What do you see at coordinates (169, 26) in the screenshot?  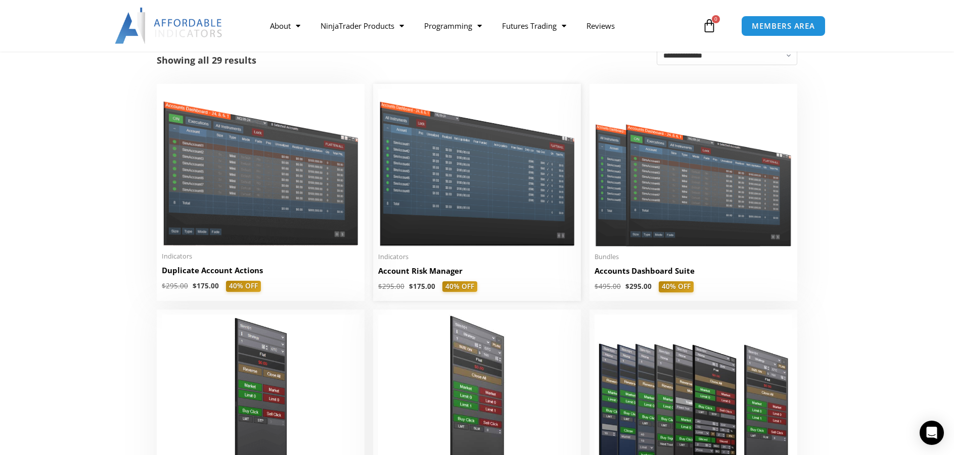 I see `img: LogoAI | Affordable Indicators – NinjaTrader` at bounding box center [169, 26].